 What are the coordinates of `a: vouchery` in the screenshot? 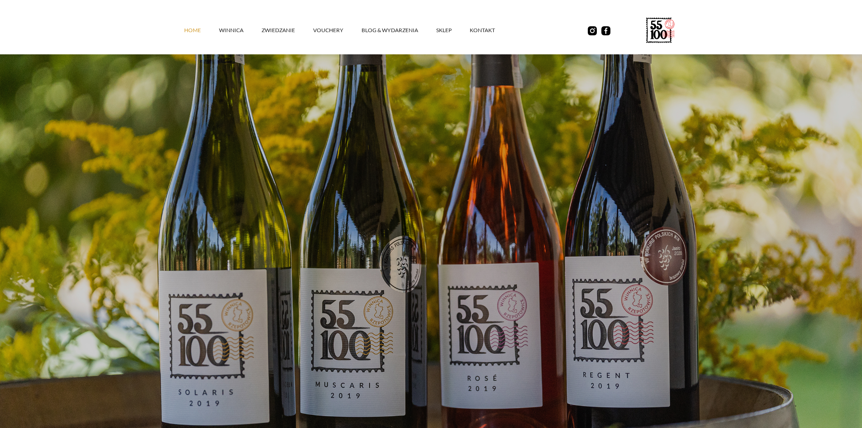 It's located at (337, 30).